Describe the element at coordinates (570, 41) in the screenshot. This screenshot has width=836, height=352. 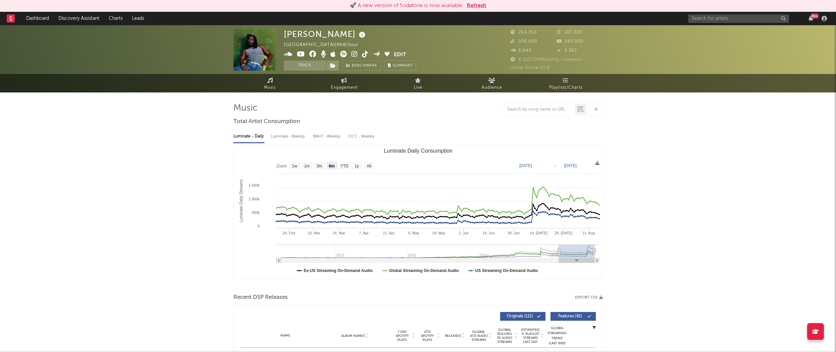
I see `span: 240,000` at that location.